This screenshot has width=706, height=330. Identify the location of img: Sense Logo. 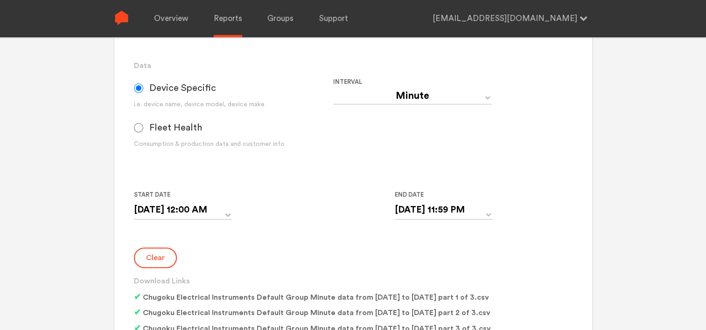
(121, 18).